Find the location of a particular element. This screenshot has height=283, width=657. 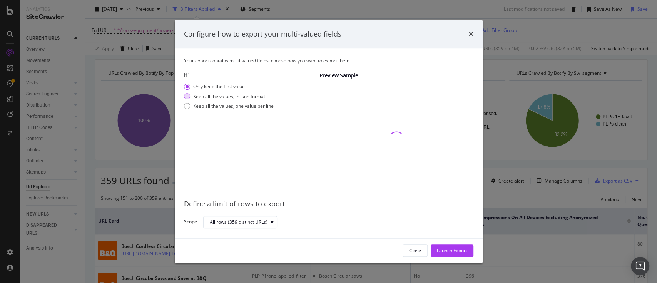

div: Keep all the values, one value per line is located at coordinates (233, 106).